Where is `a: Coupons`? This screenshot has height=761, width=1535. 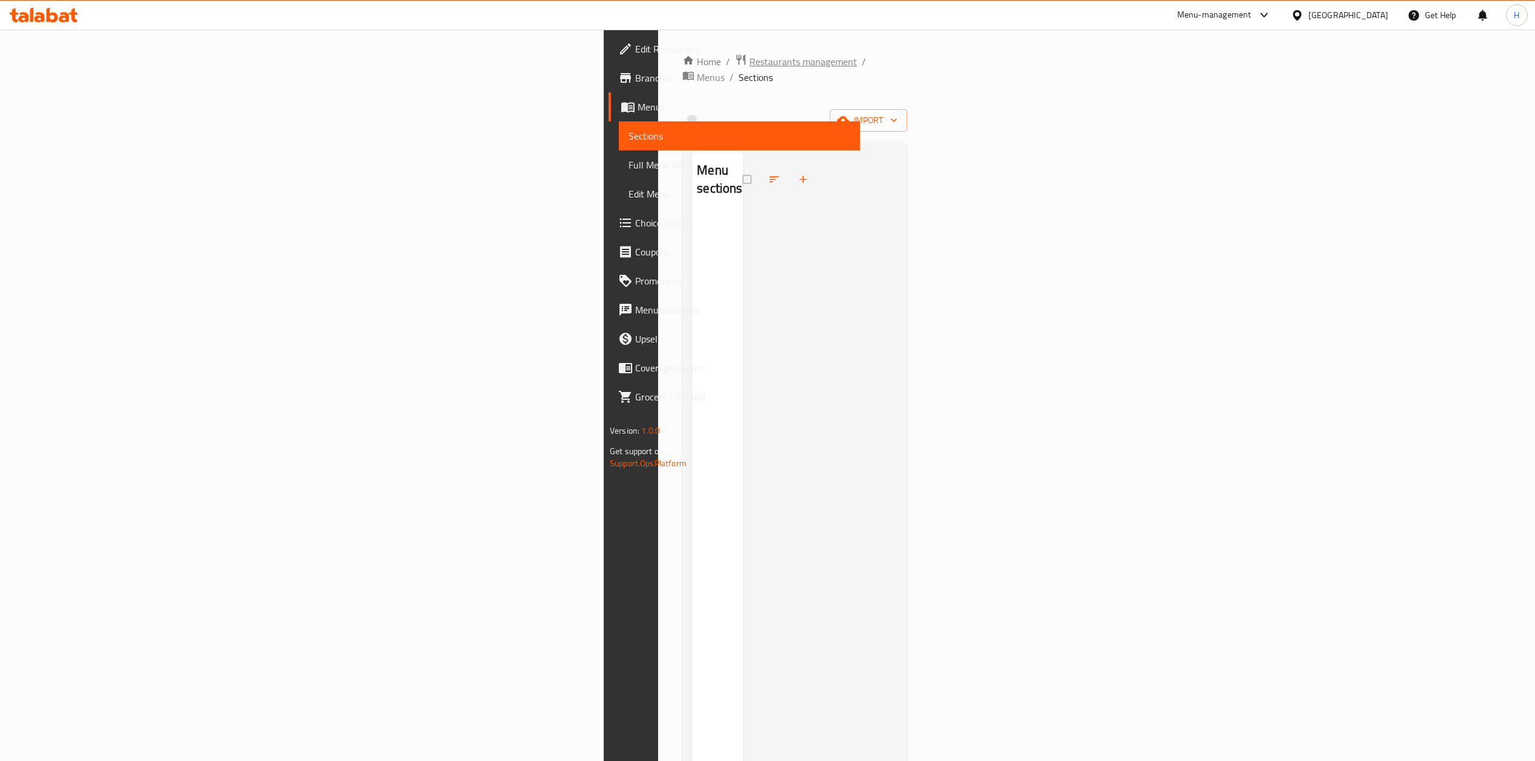 a: Coupons is located at coordinates (734, 252).